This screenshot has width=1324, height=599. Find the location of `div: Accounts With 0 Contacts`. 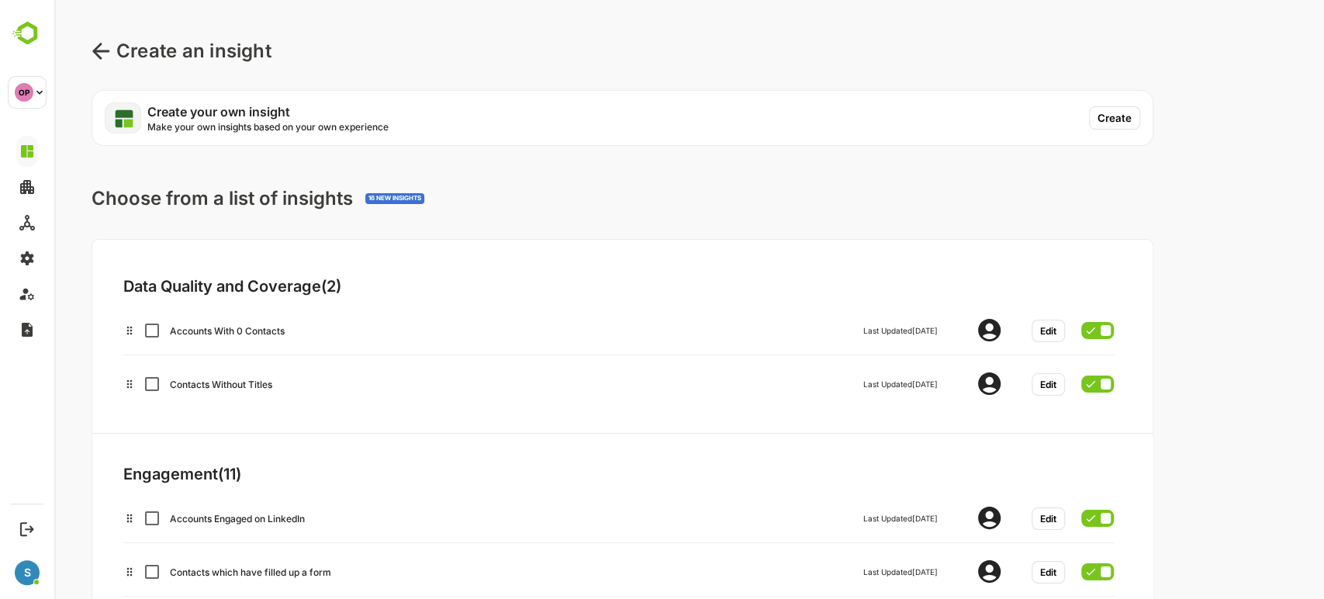

div: Accounts With 0 Contacts is located at coordinates (325, 330).